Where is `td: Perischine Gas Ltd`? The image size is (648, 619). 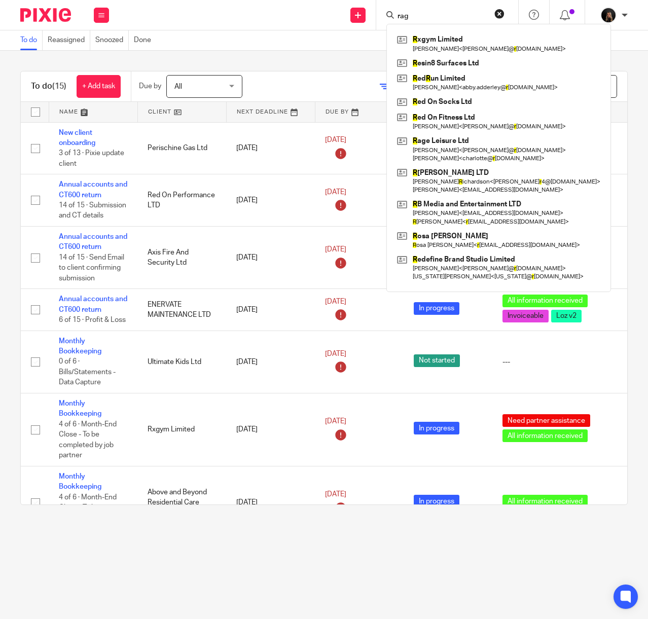 td: Perischine Gas Ltd is located at coordinates (182, 148).